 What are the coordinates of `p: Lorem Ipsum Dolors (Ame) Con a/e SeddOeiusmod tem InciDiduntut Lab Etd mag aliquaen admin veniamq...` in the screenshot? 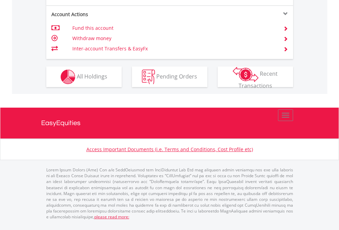 It's located at (169, 193).